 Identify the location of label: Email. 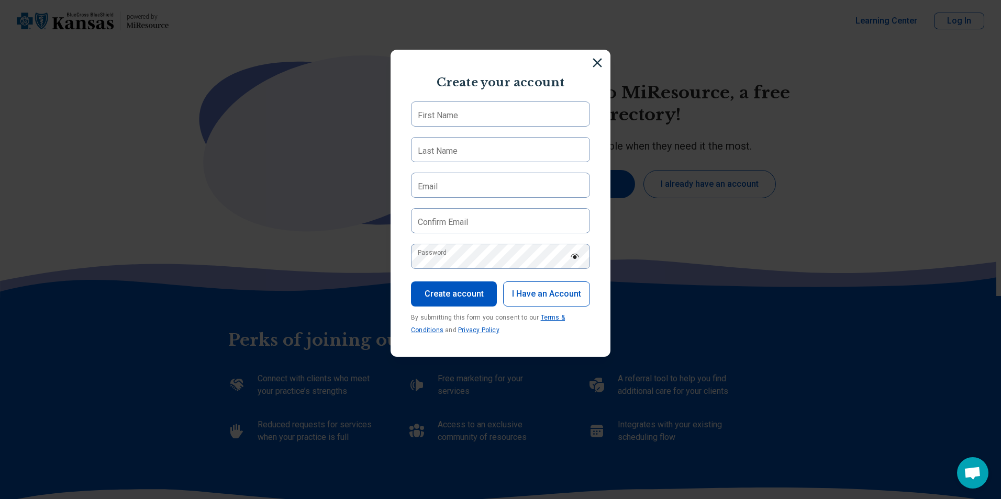
(428, 187).